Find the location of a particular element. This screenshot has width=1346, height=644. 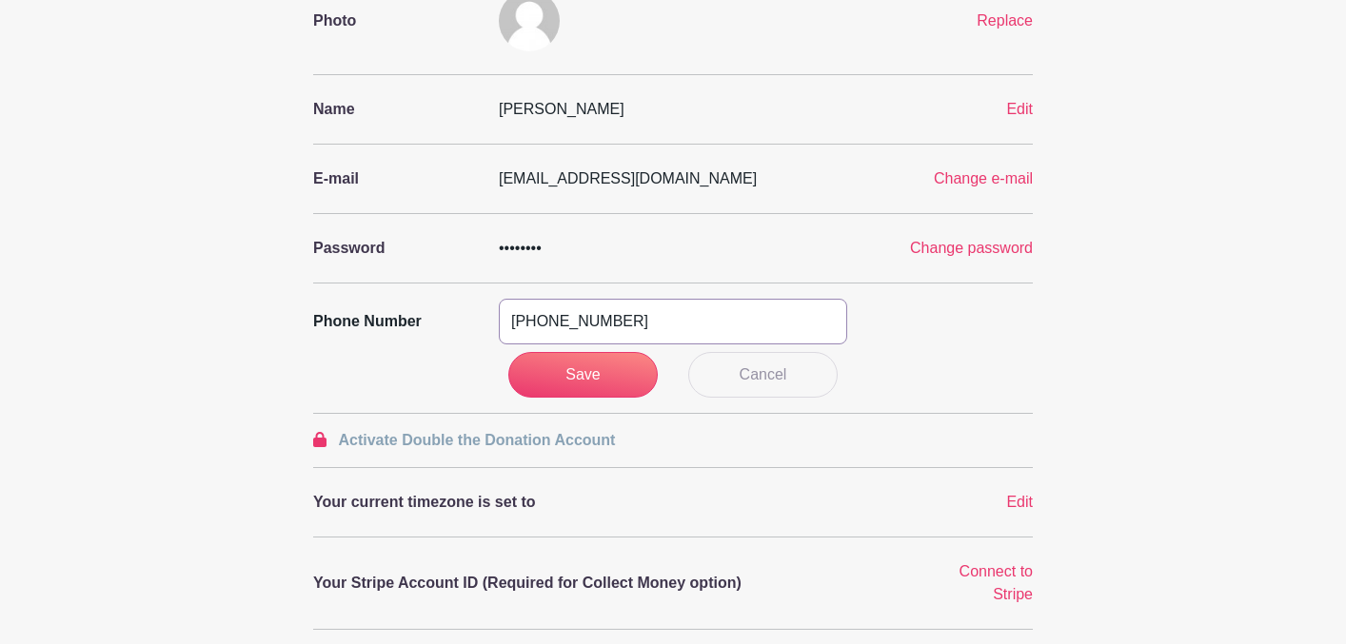

a: Cancel is located at coordinates (763, 375).